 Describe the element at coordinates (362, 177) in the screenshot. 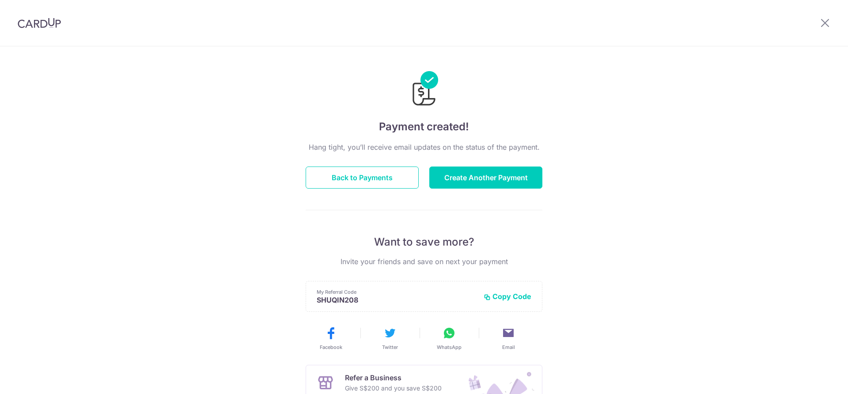

I see `button: Back to Payments` at that location.